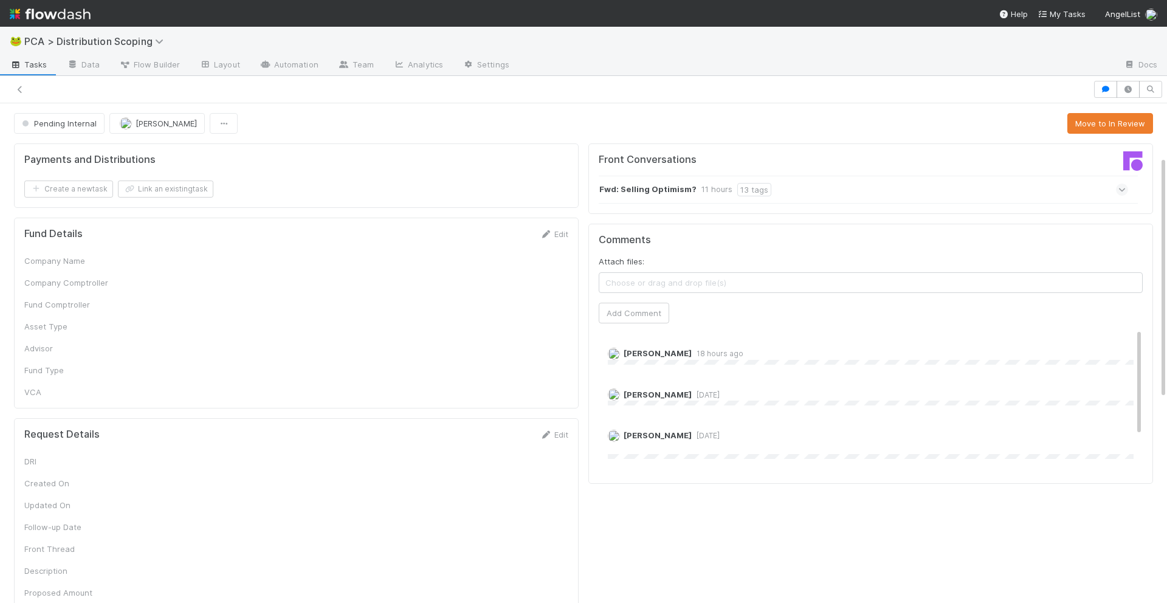 This screenshot has height=603, width=1167. Describe the element at coordinates (418, 66) in the screenshot. I see `a: Analytics` at that location.